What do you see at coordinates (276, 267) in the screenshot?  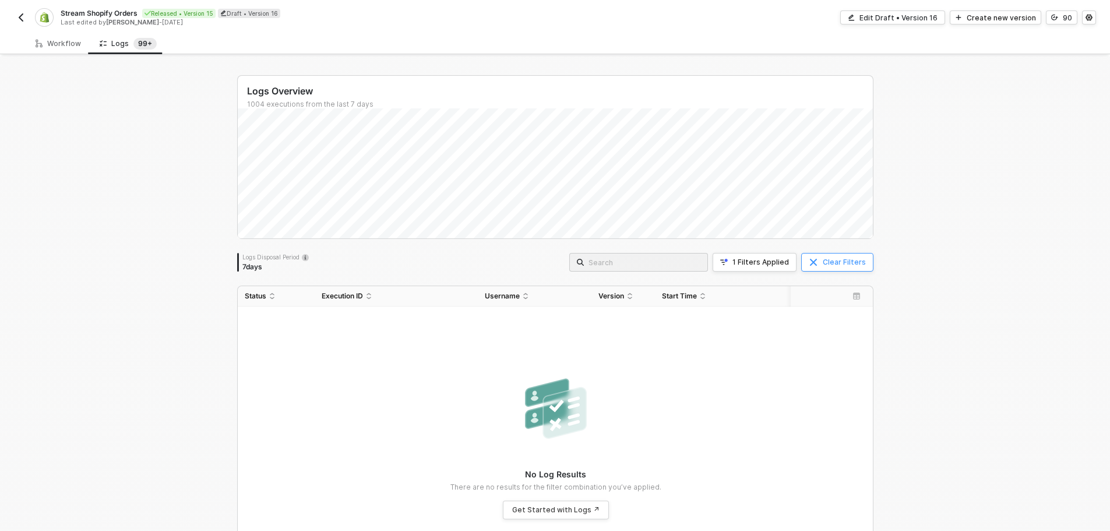 I see `div: 7 days` at bounding box center [276, 267].